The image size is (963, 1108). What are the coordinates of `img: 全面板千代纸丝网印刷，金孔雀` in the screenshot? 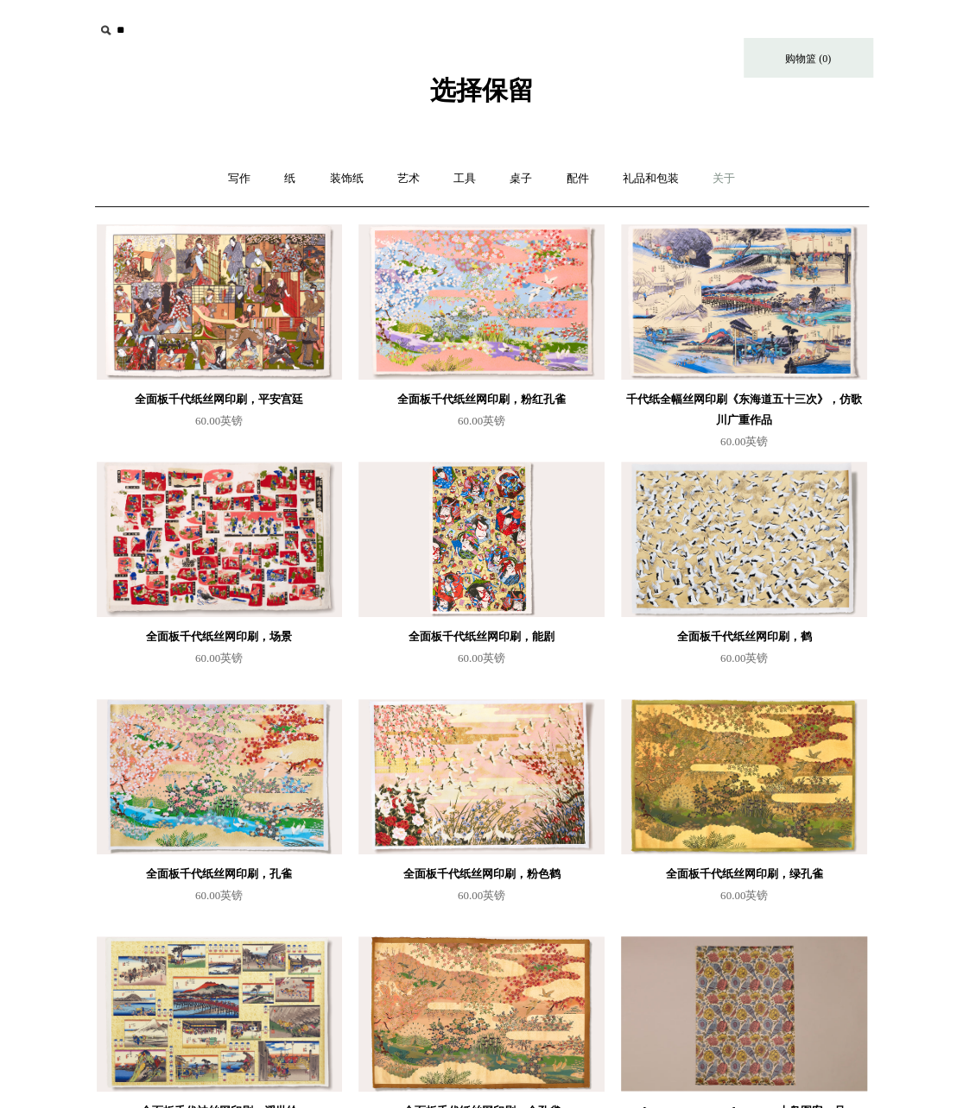 It's located at (481, 1014).